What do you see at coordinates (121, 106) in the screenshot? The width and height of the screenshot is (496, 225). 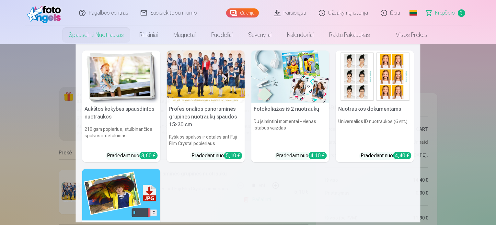 I see `a: Aukštos kokybės spausdintos nuotraukos Aukštos kokybės spausdintos nuotraukos210 gsm popierius, s...` at bounding box center [121, 106].